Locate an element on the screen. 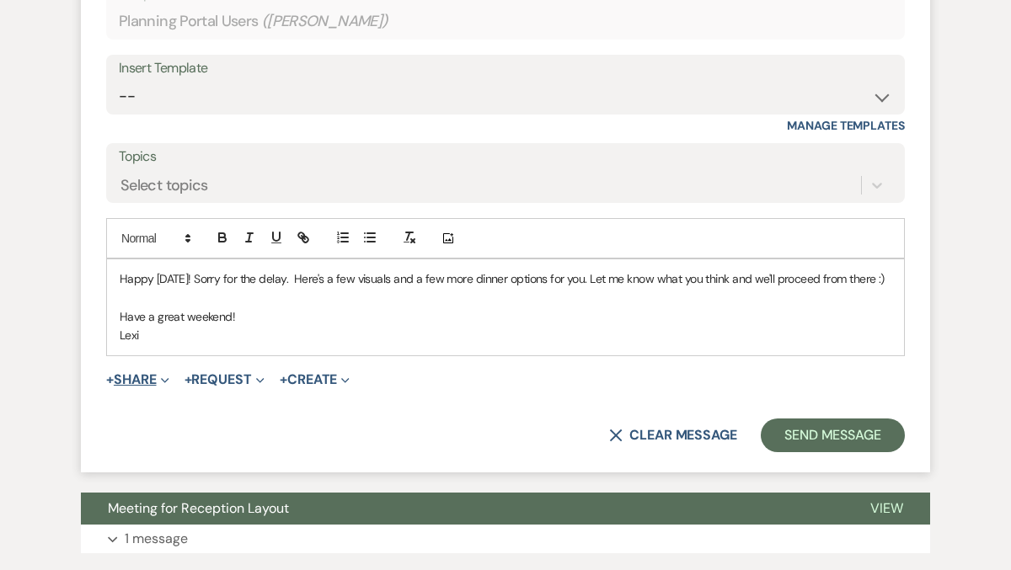 The width and height of the screenshot is (1011, 570). div: Insert Template is located at coordinates (505, 68).